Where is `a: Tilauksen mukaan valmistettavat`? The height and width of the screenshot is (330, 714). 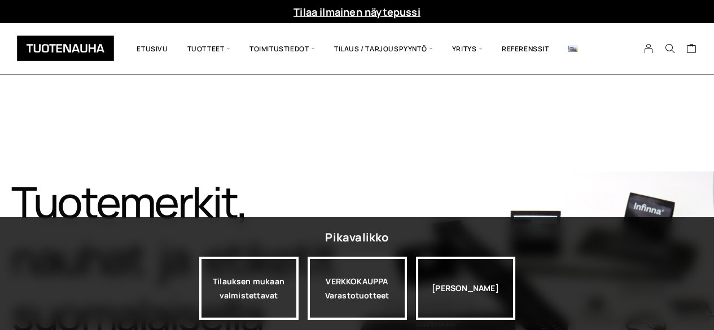
a: Tilauksen mukaan valmistettavat is located at coordinates (249, 288).